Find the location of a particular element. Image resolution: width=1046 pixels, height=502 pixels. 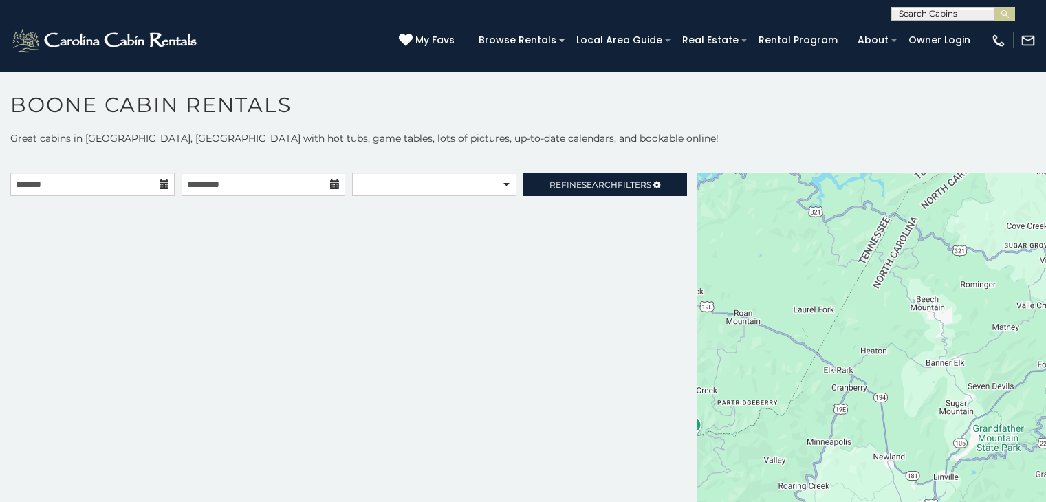

a: Owner Login is located at coordinates (939, 40).